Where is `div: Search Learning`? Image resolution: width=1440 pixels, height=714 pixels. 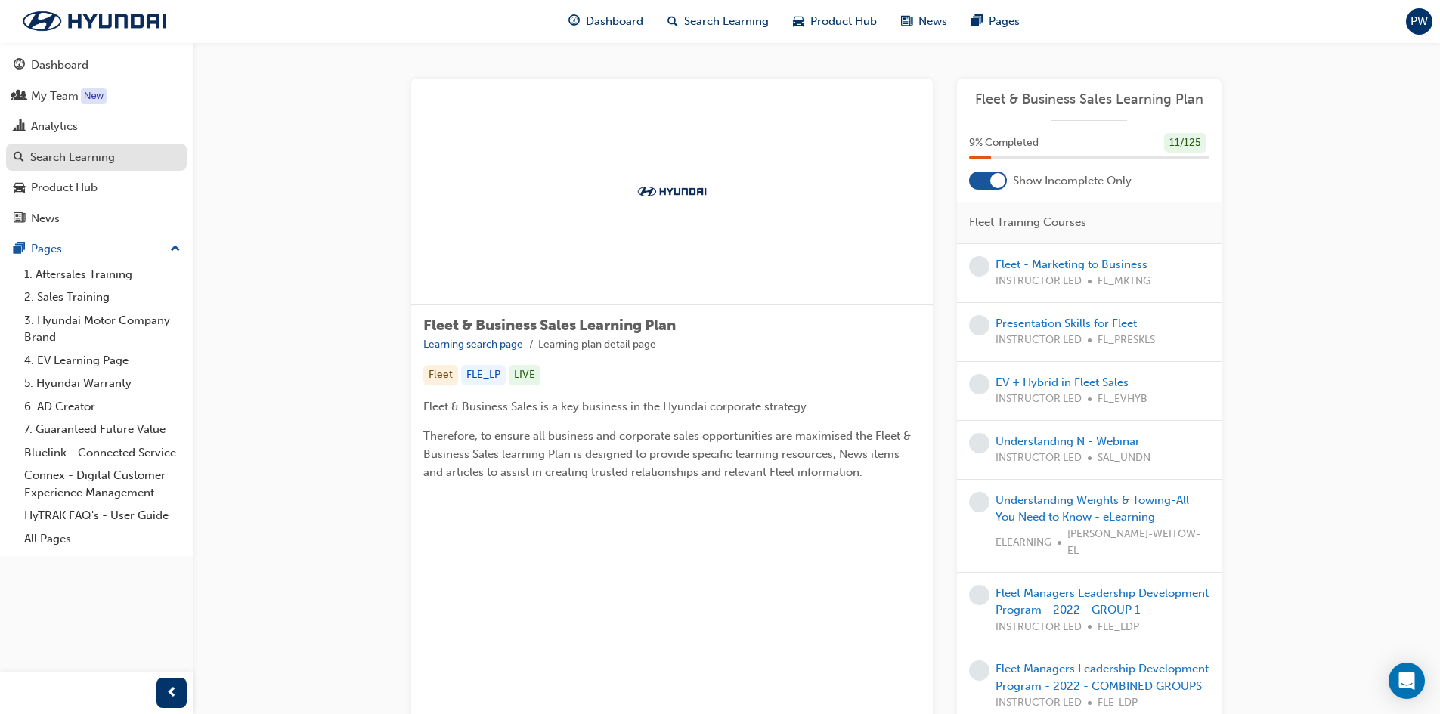
div: Search Learning is located at coordinates (73, 157).